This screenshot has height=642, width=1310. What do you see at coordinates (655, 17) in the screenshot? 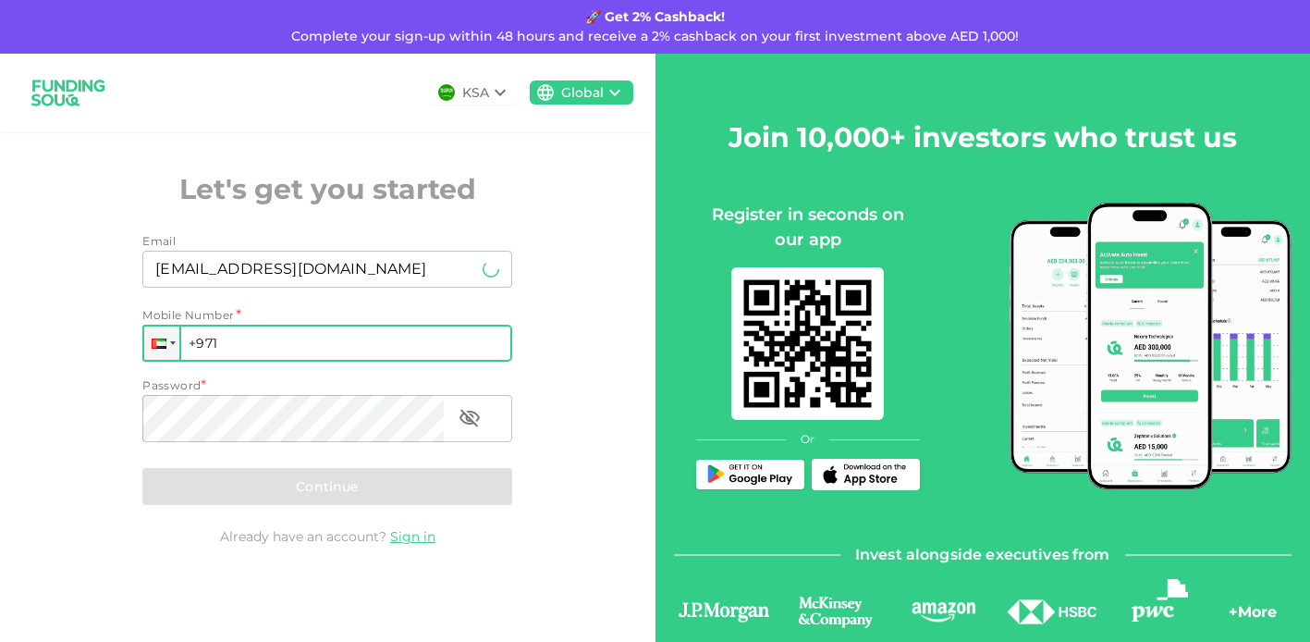
I see `strong: 🚀 Get 2% Cashback!` at bounding box center [655, 17].